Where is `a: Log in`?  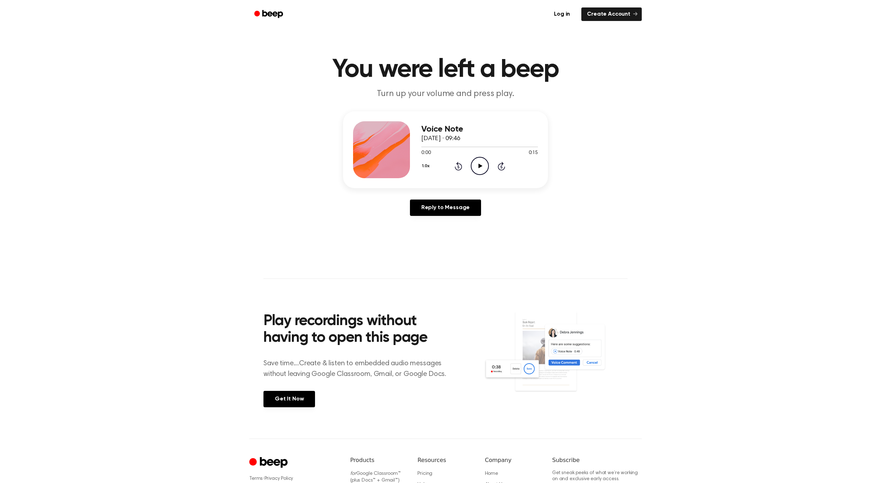 a: Log in is located at coordinates (562, 14).